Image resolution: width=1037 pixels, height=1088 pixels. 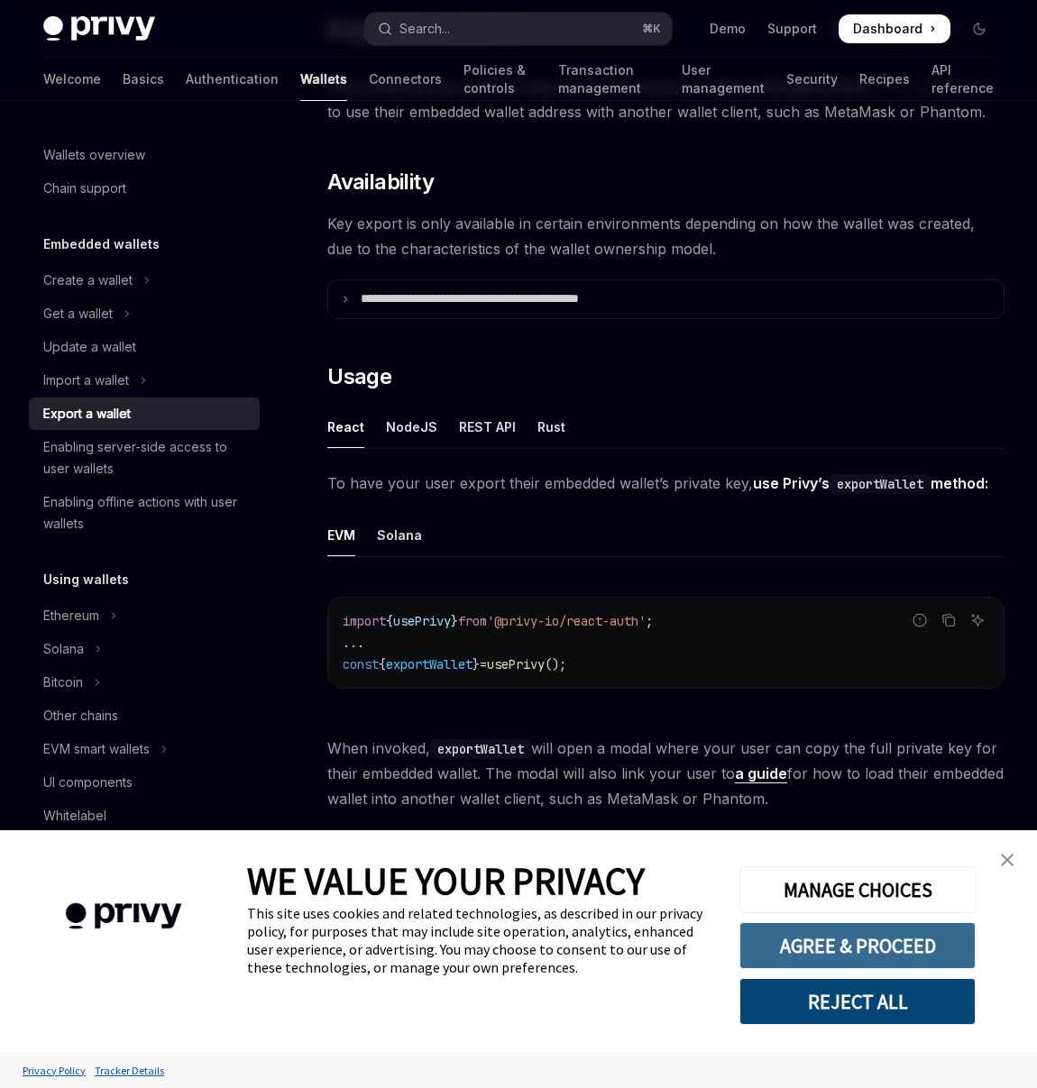 What do you see at coordinates (857, 946) in the screenshot?
I see `button: AGREE & PROCEED` at bounding box center [857, 946].